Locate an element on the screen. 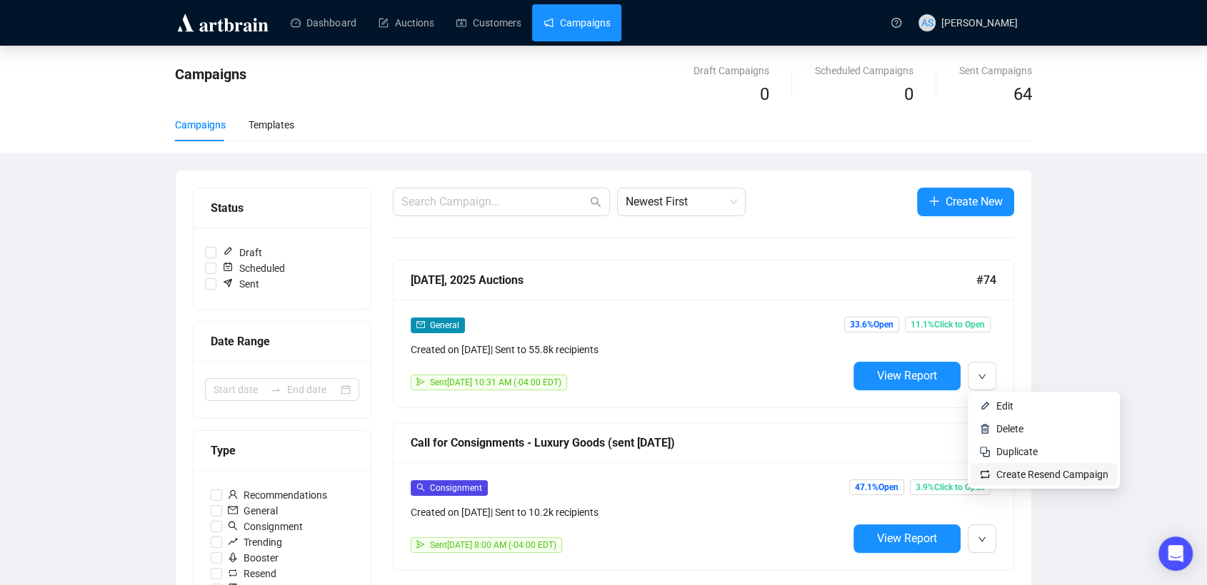 The image size is (1207, 585). span: Sent is located at coordinates (241, 284).